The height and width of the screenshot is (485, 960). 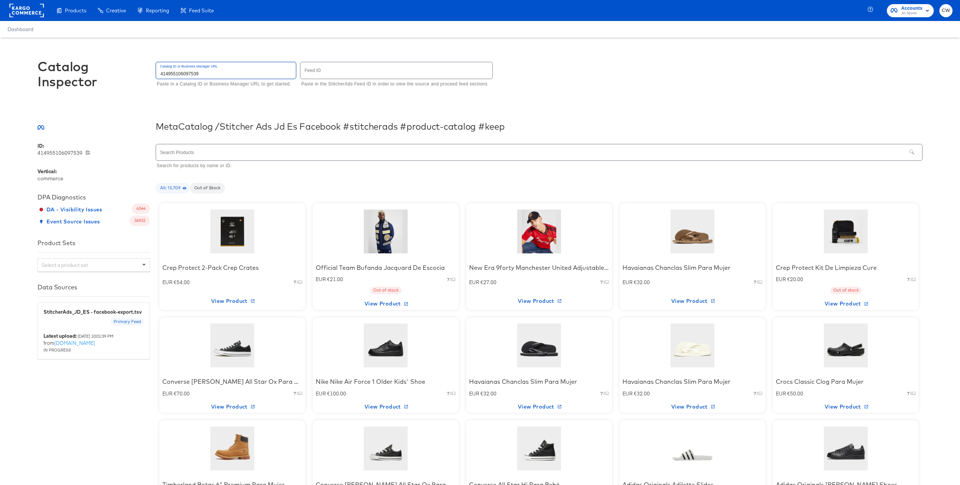 I want to click on span: €21.00, so click(x=335, y=279).